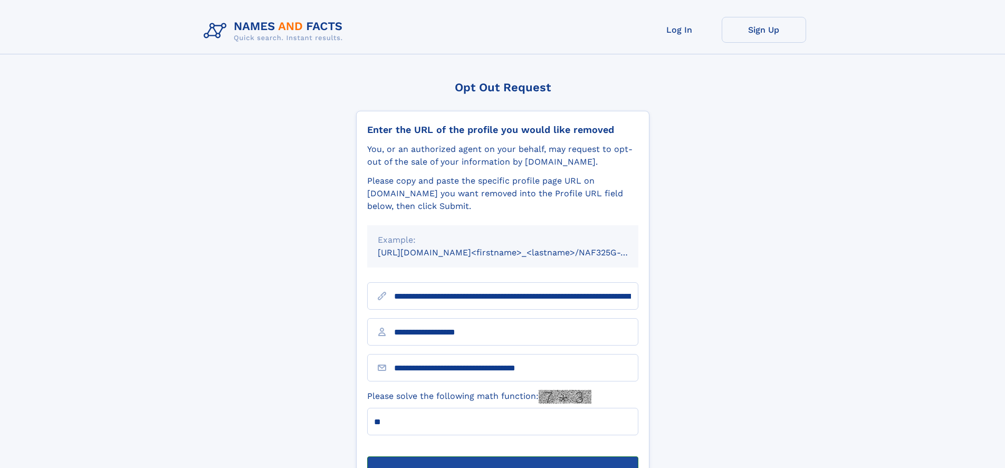 This screenshot has height=468, width=1005. What do you see at coordinates (503, 130) in the screenshot?
I see `div: Enter the URL of the profile you would like removed` at bounding box center [503, 130].